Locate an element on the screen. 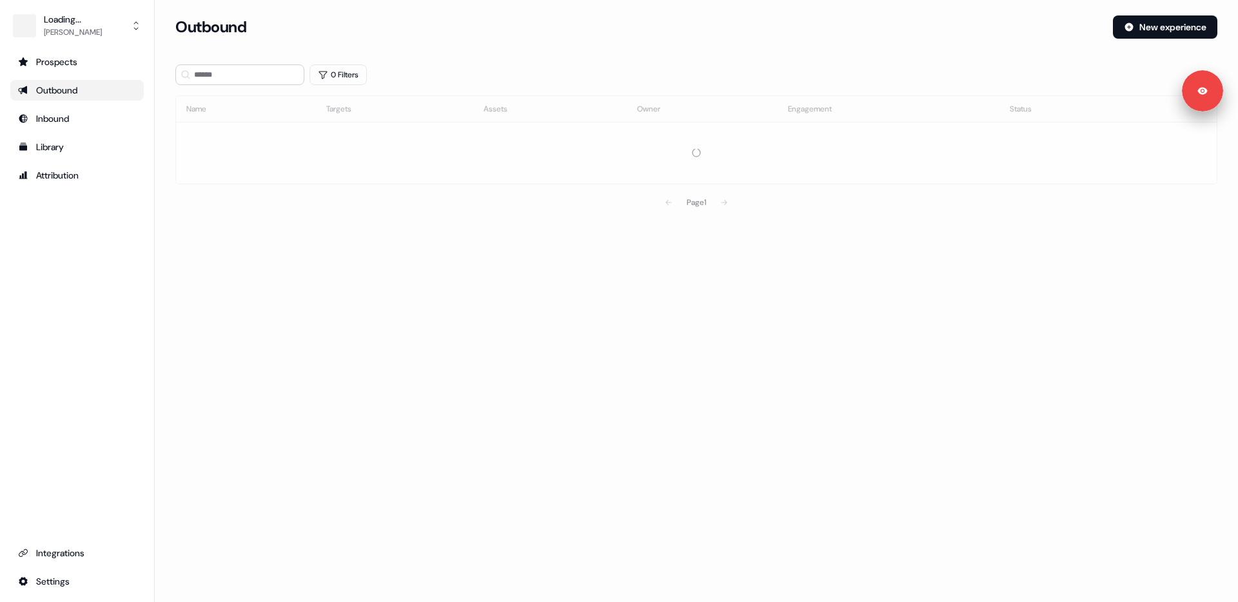 The image size is (1238, 602). a: Go to prospects is located at coordinates (77, 62).